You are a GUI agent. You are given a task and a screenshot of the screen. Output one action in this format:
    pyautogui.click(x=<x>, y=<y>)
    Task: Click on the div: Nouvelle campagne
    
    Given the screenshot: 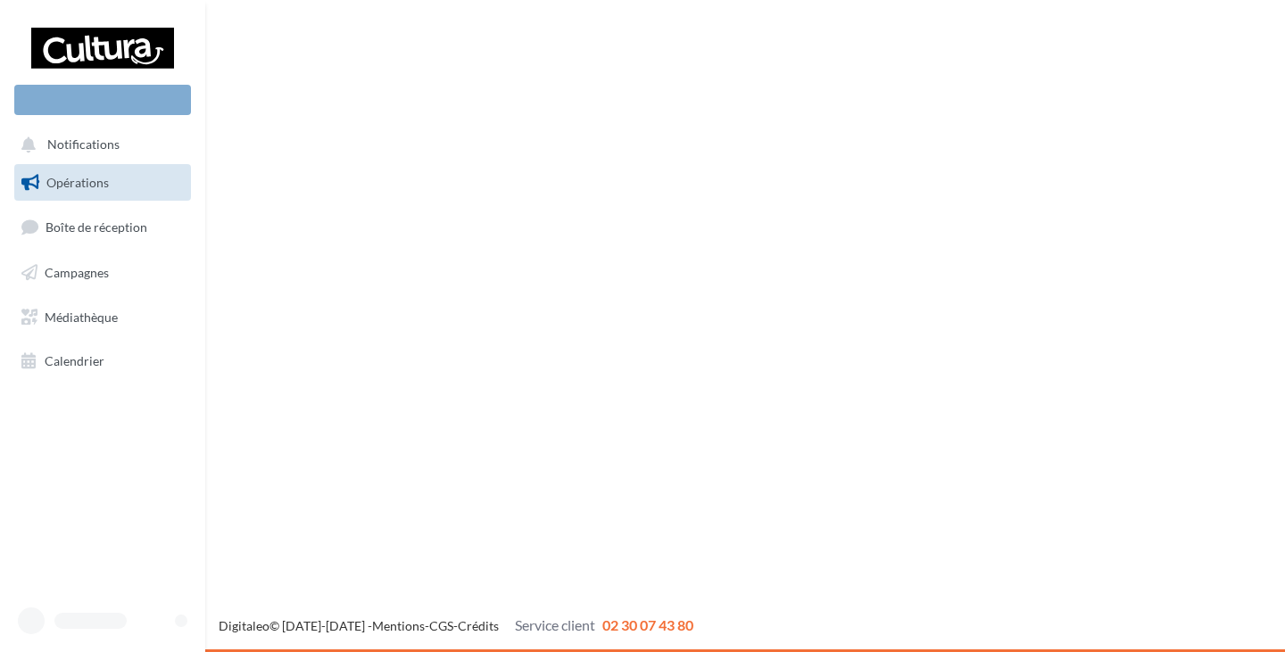 What is the action you would take?
    pyautogui.click(x=103, y=100)
    